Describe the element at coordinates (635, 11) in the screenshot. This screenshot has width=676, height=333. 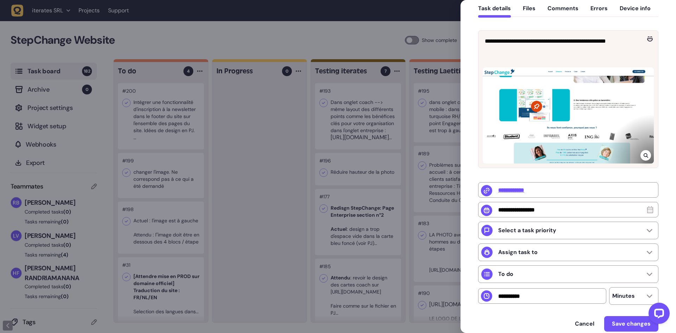
I see `button: Device info` at that location.